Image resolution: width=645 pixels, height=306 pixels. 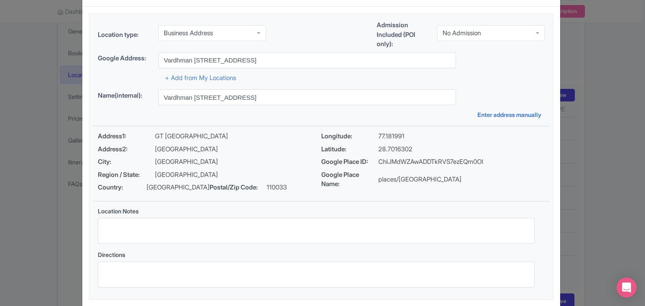 What do you see at coordinates (403, 35) in the screenshot?
I see `label: Admission Included (POI only):` at bounding box center [403, 35].